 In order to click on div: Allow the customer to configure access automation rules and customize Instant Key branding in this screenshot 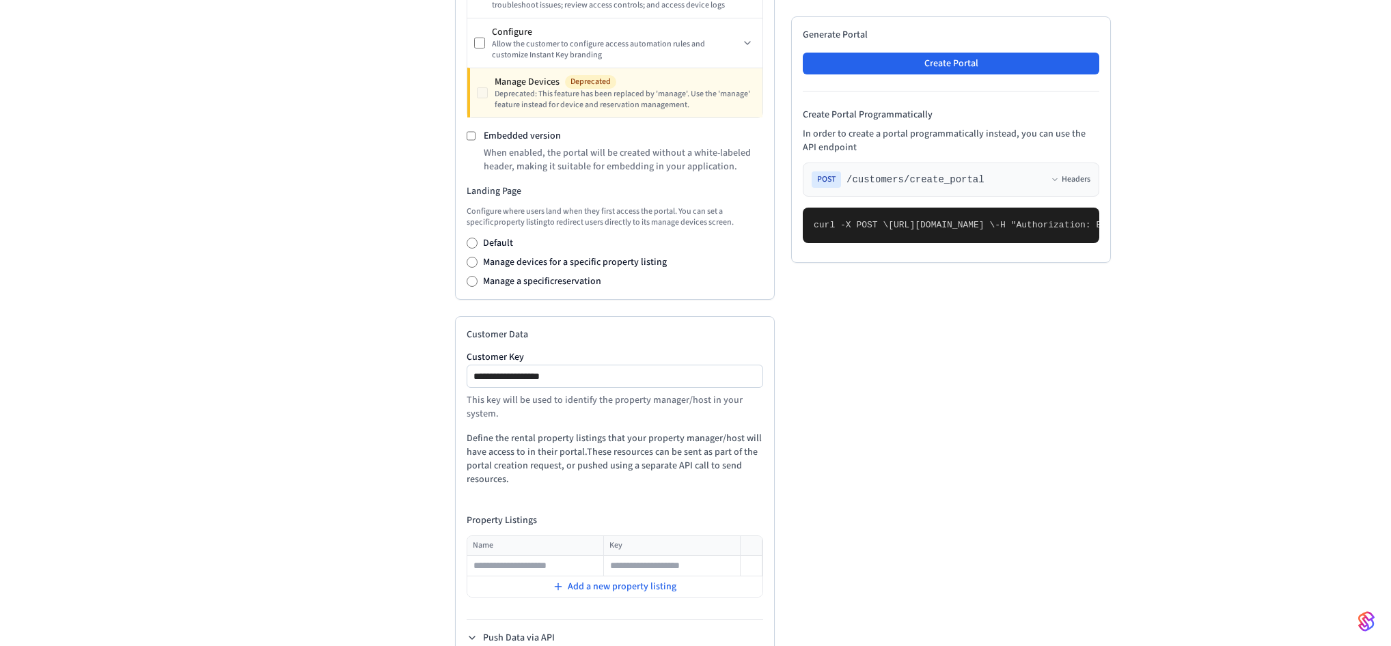, I will do `click(615, 50)`.